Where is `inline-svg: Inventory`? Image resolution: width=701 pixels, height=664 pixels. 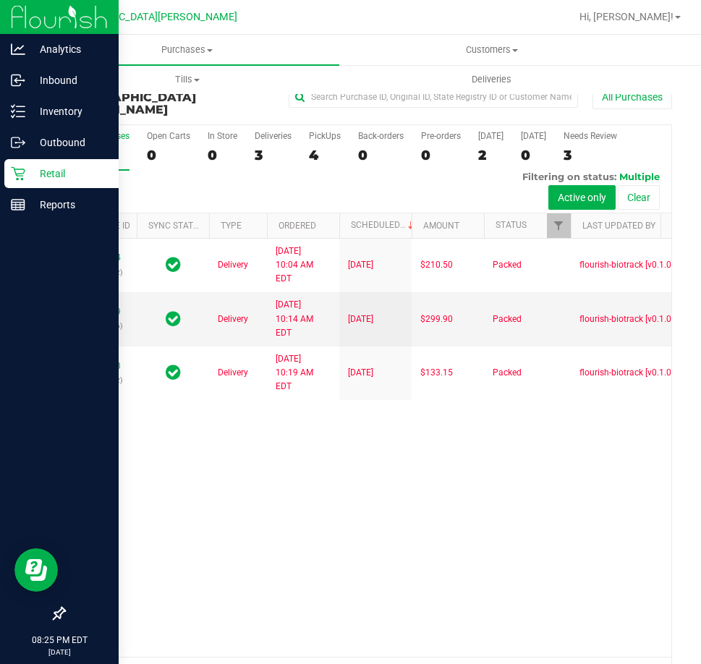
inline-svg: Inventory is located at coordinates (18, 111).